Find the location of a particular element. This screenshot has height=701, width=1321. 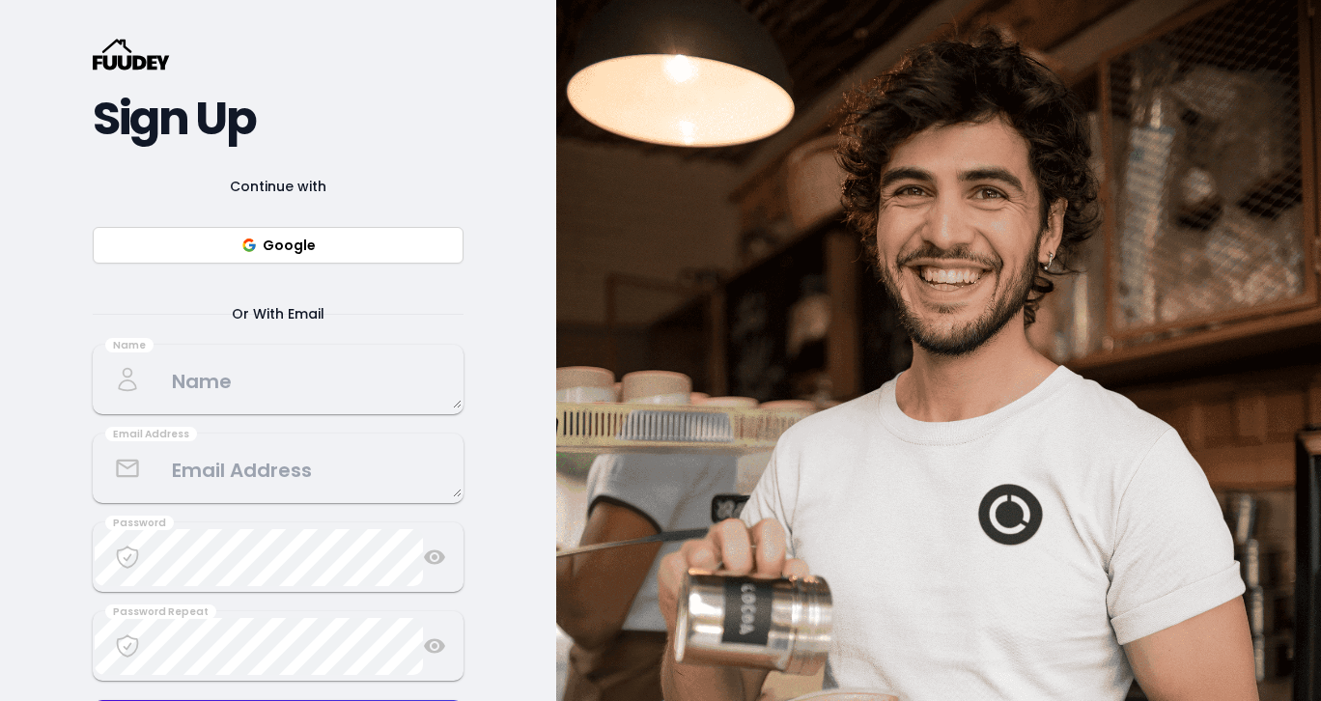

span: Or With Email is located at coordinates (278, 314).